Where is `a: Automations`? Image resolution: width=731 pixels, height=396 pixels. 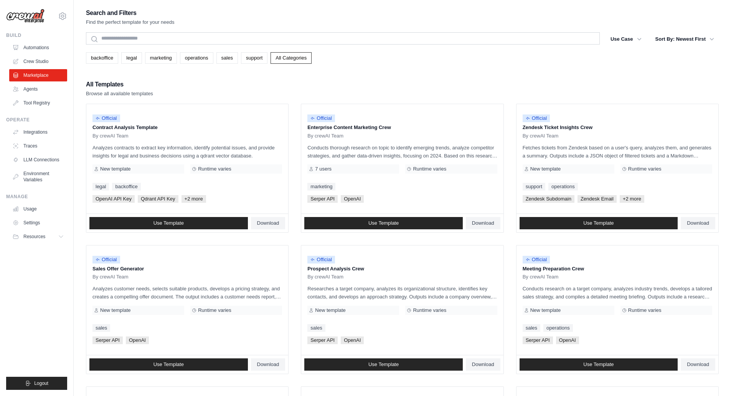 a: Automations is located at coordinates (38, 48).